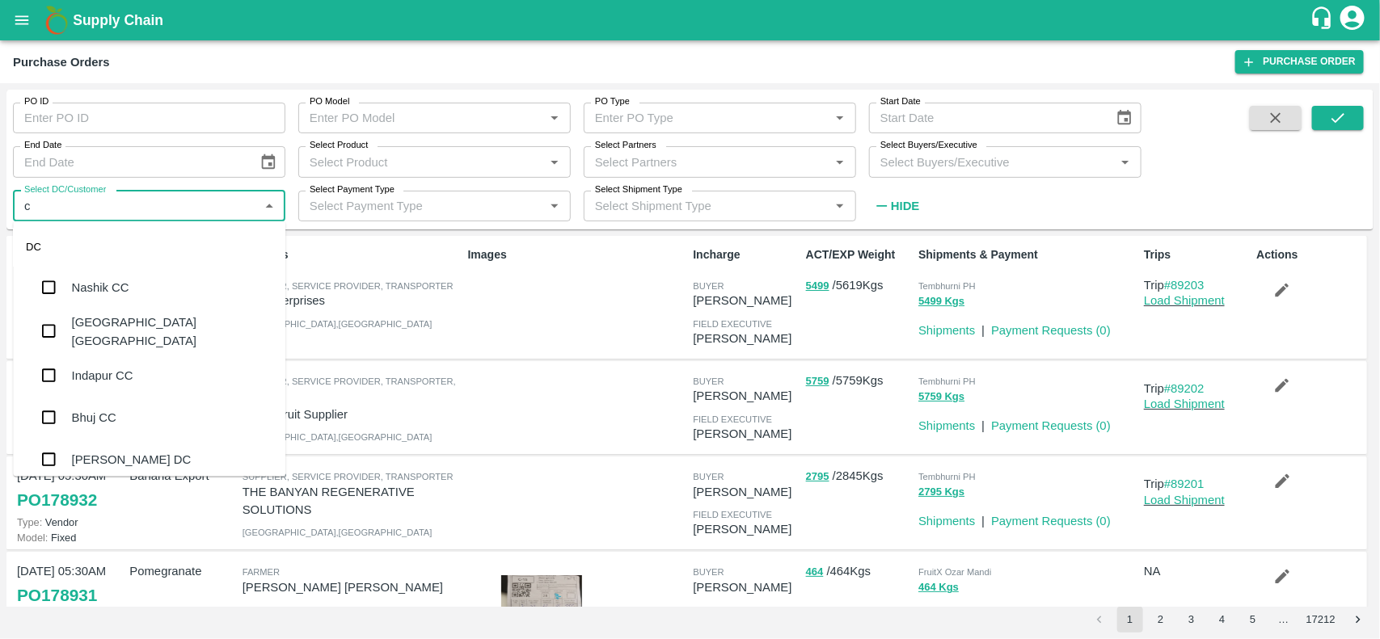 This screenshot has width=1380, height=639. I want to click on label: Select Partners, so click(626, 146).